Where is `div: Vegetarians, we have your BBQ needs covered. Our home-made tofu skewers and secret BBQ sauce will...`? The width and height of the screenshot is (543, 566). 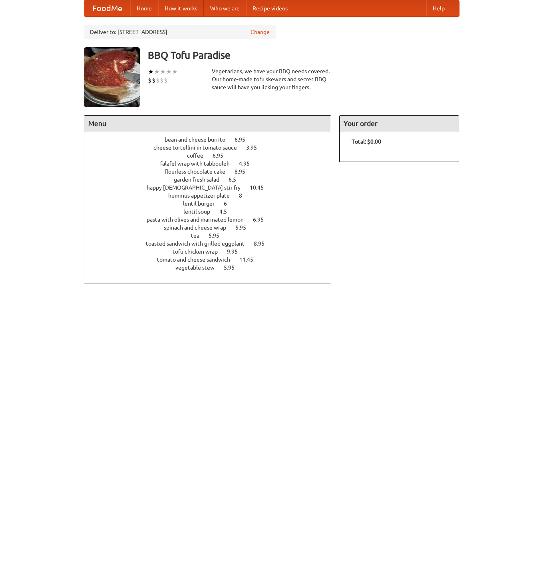 div: Vegetarians, we have your BBQ needs covered. Our home-made tofu skewers and secret BBQ sauce will... is located at coordinates (272, 79).